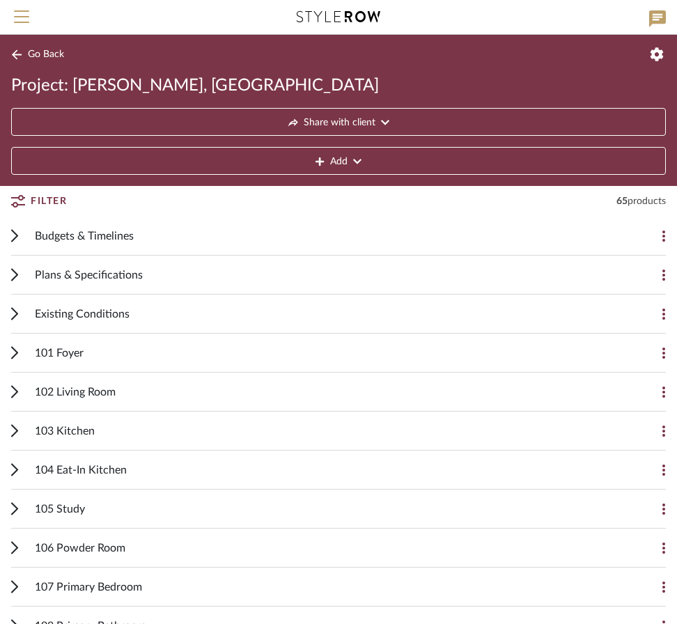  Describe the element at coordinates (60, 509) in the screenshot. I see `span: 105 Study` at that location.